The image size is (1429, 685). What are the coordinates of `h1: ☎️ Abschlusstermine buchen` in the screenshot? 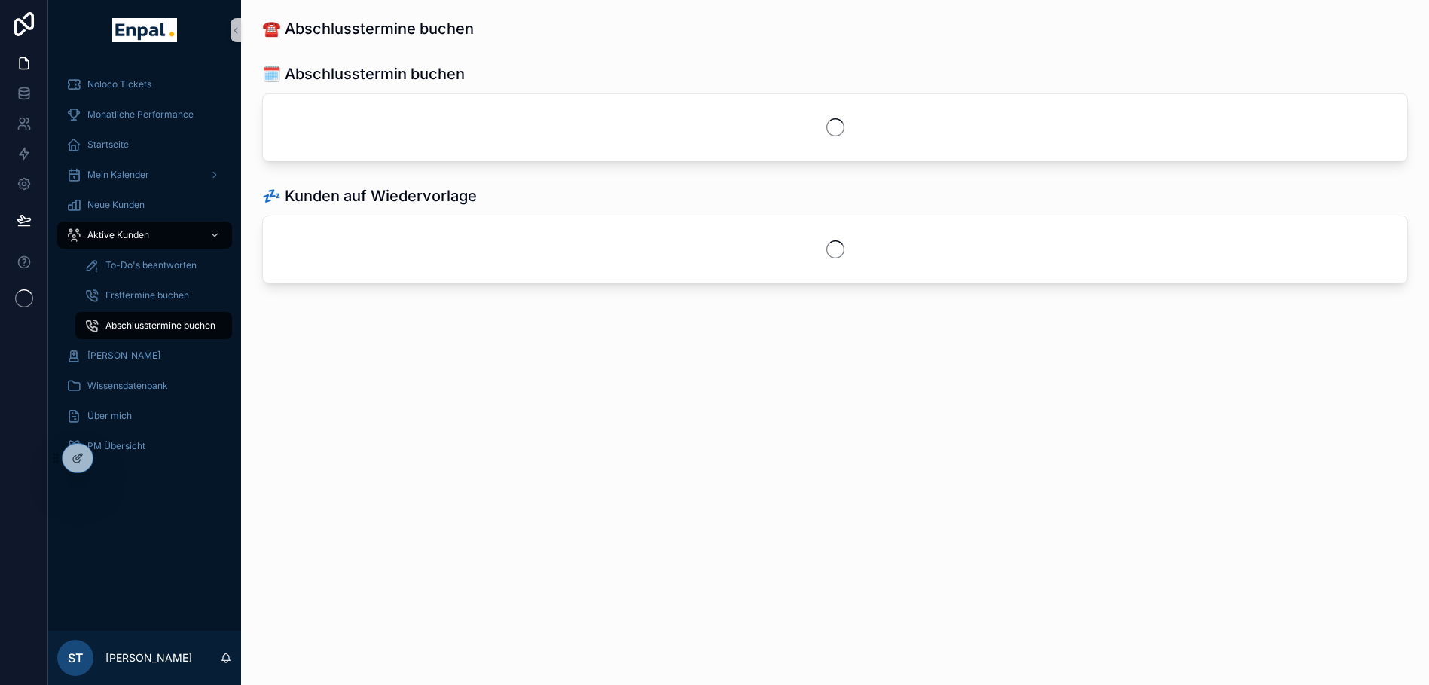 It's located at (368, 29).